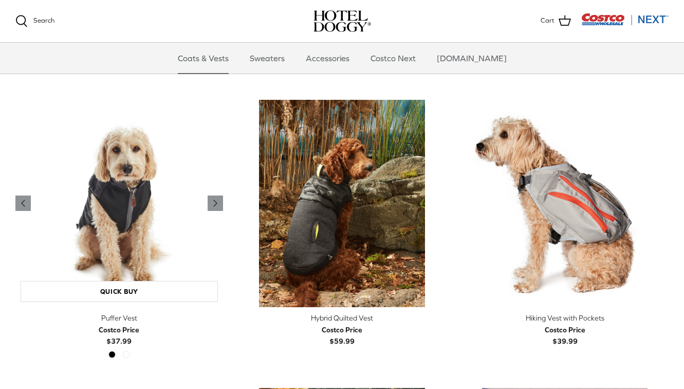  What do you see at coordinates (342, 329) in the screenshot?
I see `a: Hybrid Quilted Vest Costco Price$59.99` at bounding box center [342, 329].